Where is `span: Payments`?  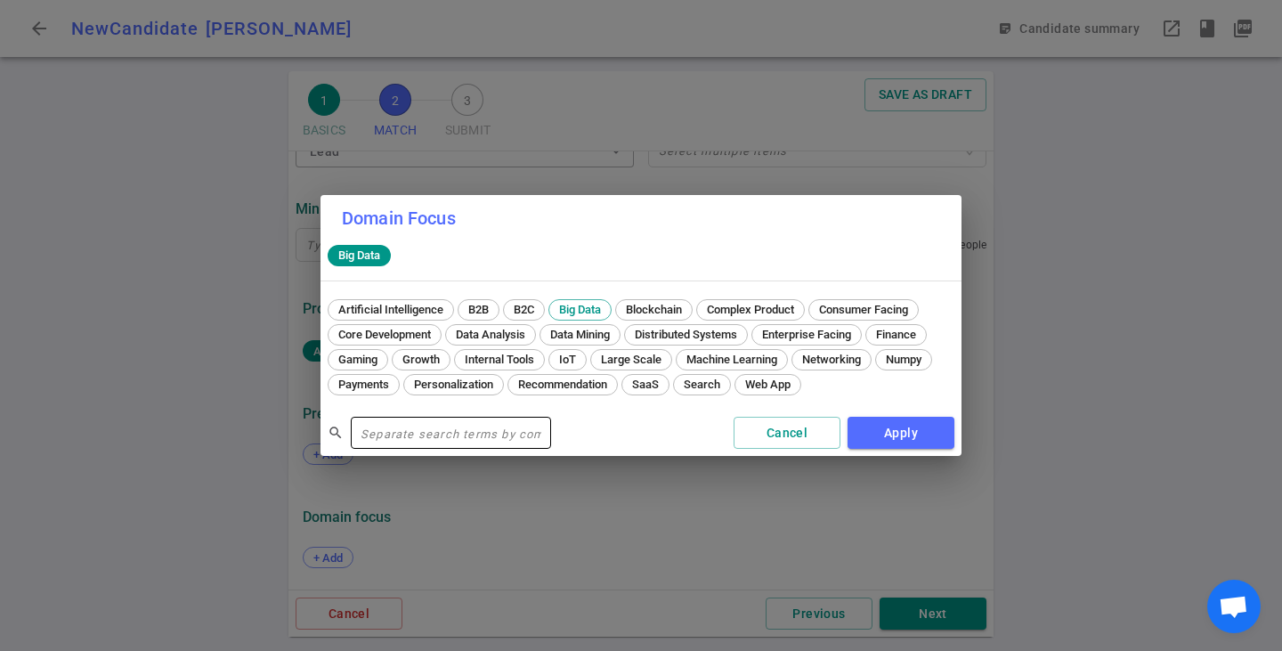 span: Payments is located at coordinates (363, 384).